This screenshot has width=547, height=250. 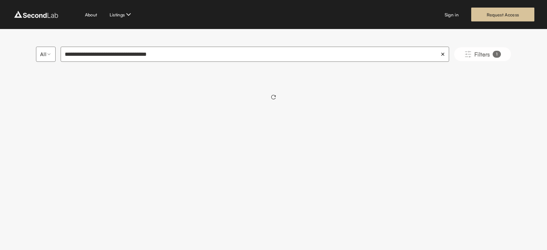 What do you see at coordinates (482, 54) in the screenshot?
I see `span: Filters` at bounding box center [482, 54].